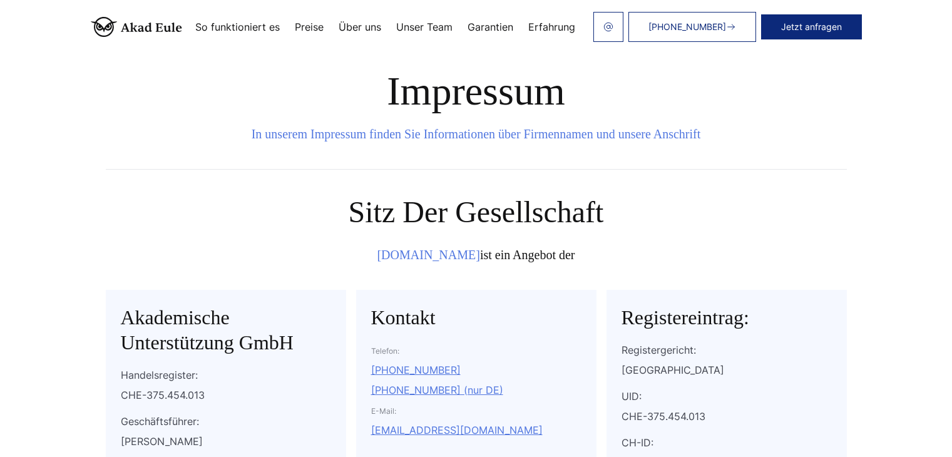 The width and height of the screenshot is (952, 457). Describe the element at coordinates (226, 330) in the screenshot. I see `h2: Akademische Unterstützung GmbH` at that location.